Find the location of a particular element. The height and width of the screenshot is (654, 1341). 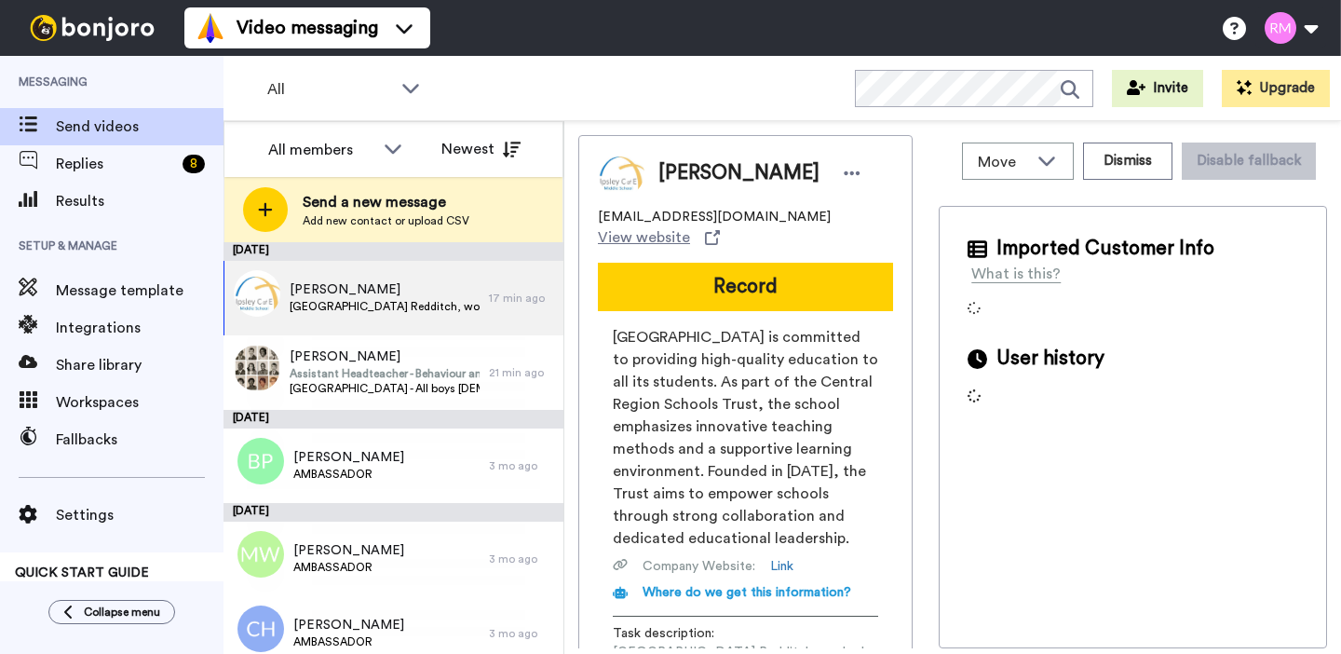

button: Disable fallback is located at coordinates (1248, 161).